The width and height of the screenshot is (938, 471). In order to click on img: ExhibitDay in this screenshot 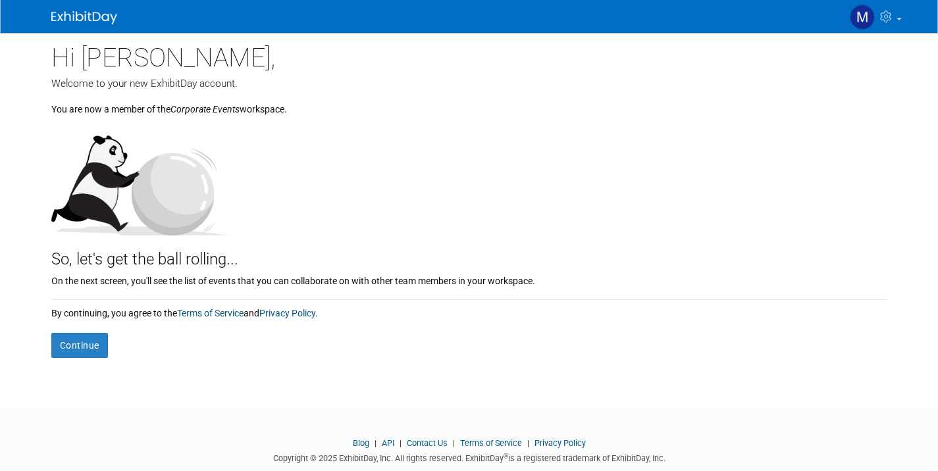, I will do `click(84, 18)`.